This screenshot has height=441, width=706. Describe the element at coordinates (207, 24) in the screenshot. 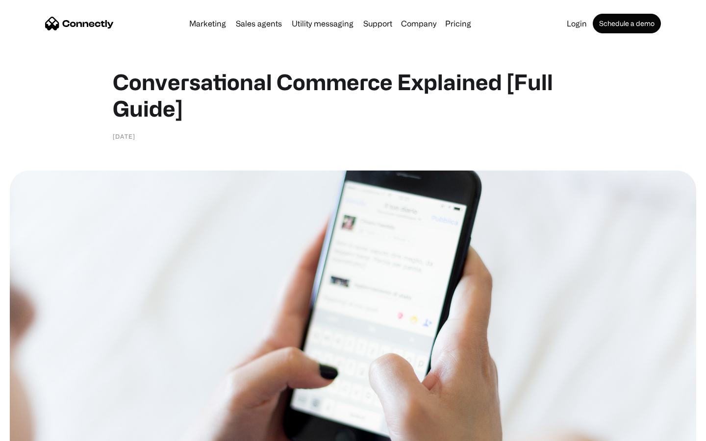

I see `a: Marketing` at that location.